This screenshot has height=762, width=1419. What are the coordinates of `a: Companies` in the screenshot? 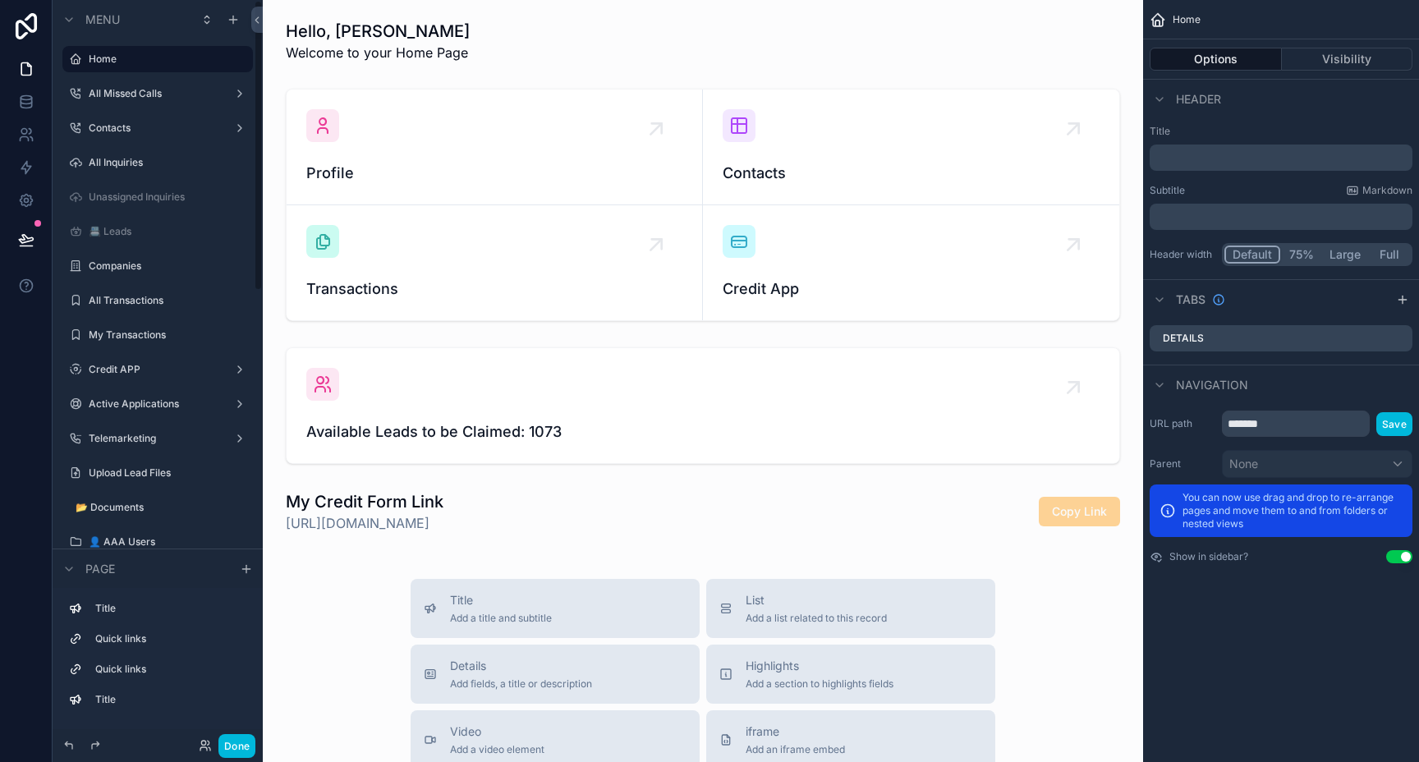 It's located at (166, 266).